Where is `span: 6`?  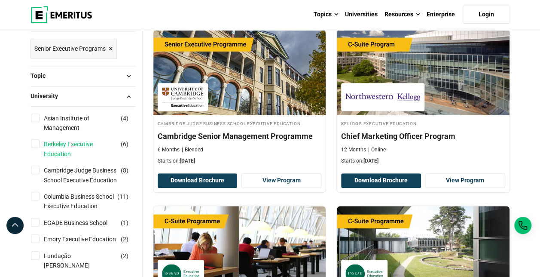 span: 6 is located at coordinates (125, 144).